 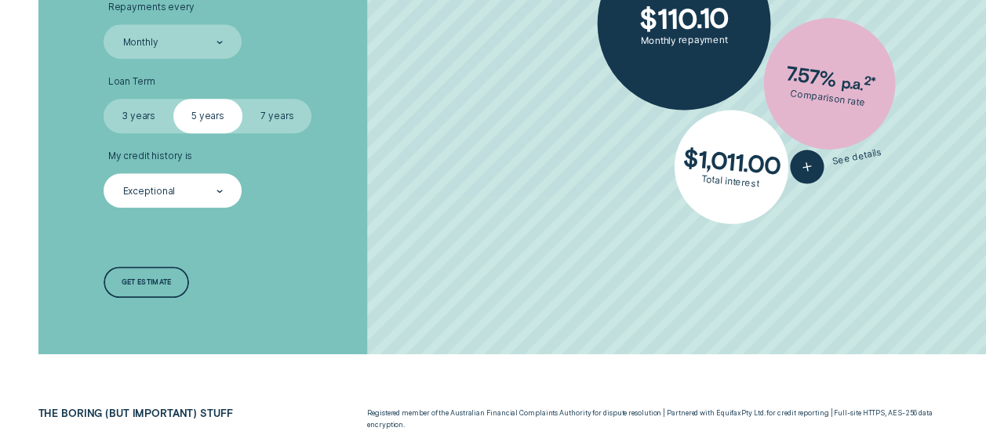 I want to click on label: 3 years, so click(x=138, y=116).